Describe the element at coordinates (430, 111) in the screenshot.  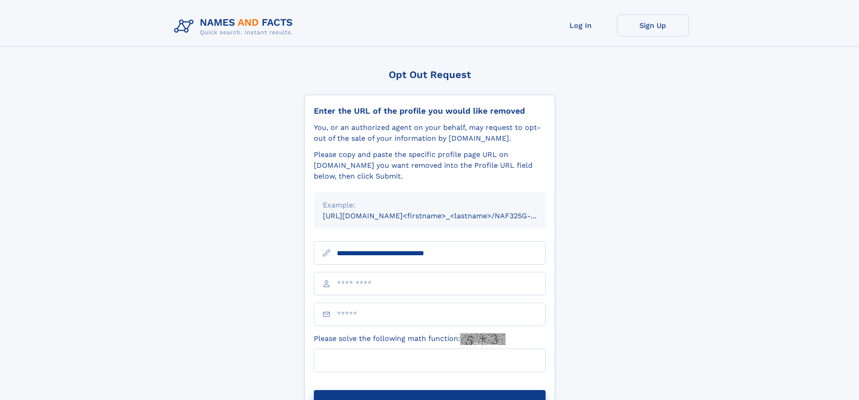
I see `div: Enter the URL of the profile you would like removed` at that location.